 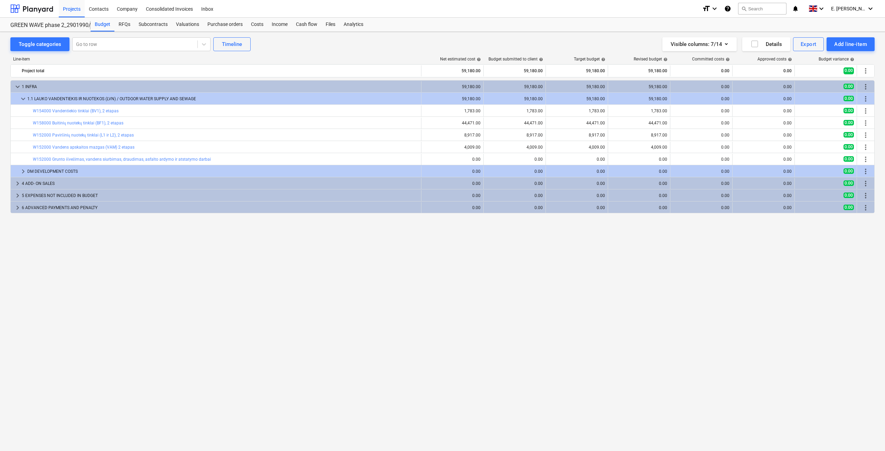 What do you see at coordinates (331, 25) in the screenshot?
I see `div: Files` at bounding box center [331, 25].